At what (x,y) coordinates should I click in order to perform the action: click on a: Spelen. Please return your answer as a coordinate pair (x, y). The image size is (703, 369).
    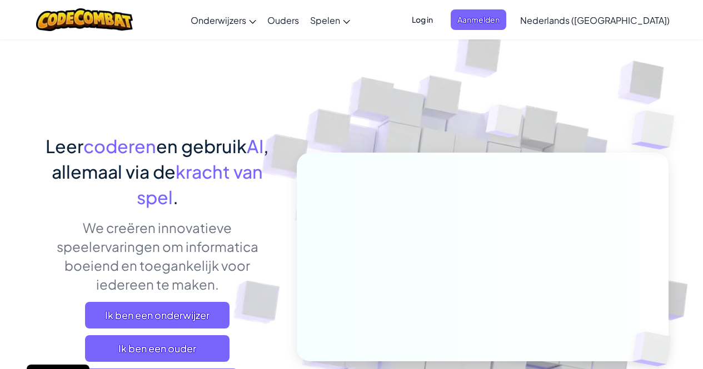
    Looking at the image, I should click on (330, 20).